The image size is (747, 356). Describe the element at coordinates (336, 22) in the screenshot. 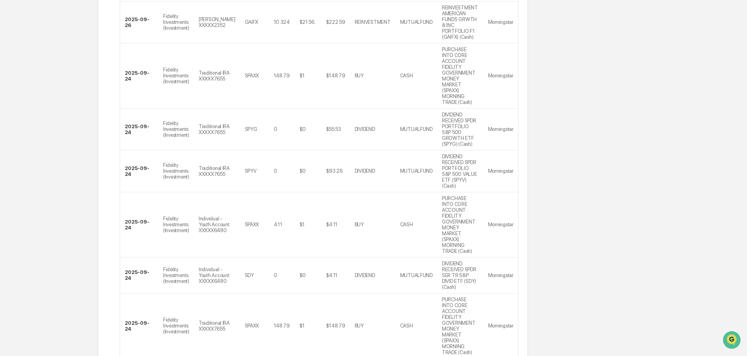

I see `div: $222.59` at that location.